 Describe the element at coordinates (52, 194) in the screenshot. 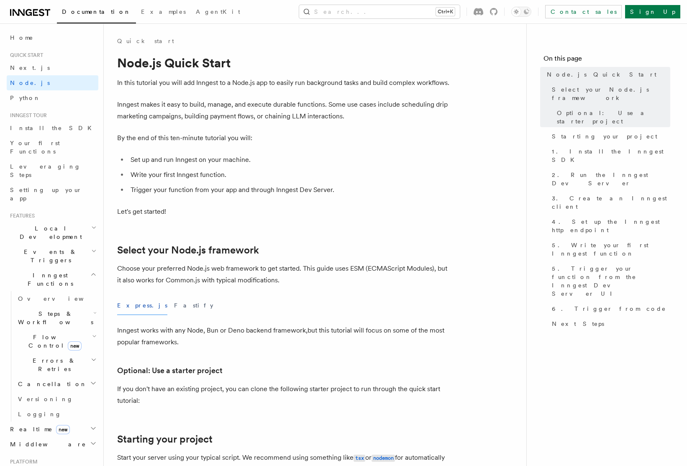

I see `a: Setting up your app` at that location.